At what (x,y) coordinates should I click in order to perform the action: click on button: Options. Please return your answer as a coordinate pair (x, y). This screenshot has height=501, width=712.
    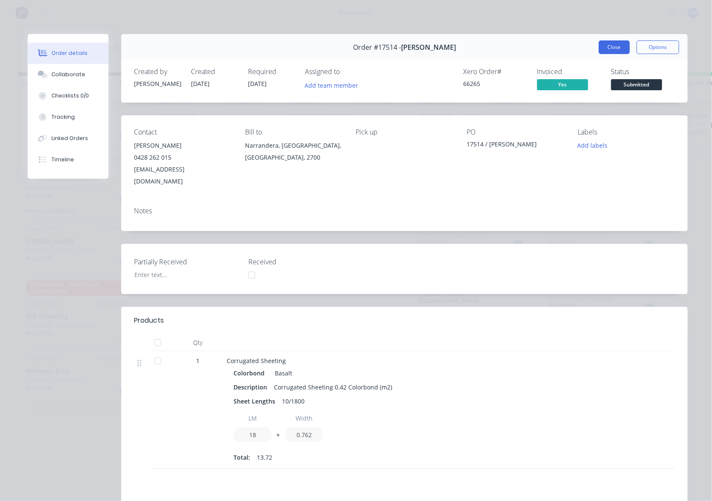
    Looking at the image, I should click on (658, 47).